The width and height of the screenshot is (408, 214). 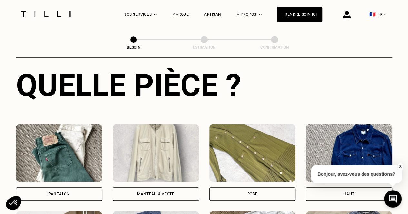 What do you see at coordinates (59, 153) in the screenshot?
I see `img: Tilli retouche votre Pantalon` at bounding box center [59, 153].